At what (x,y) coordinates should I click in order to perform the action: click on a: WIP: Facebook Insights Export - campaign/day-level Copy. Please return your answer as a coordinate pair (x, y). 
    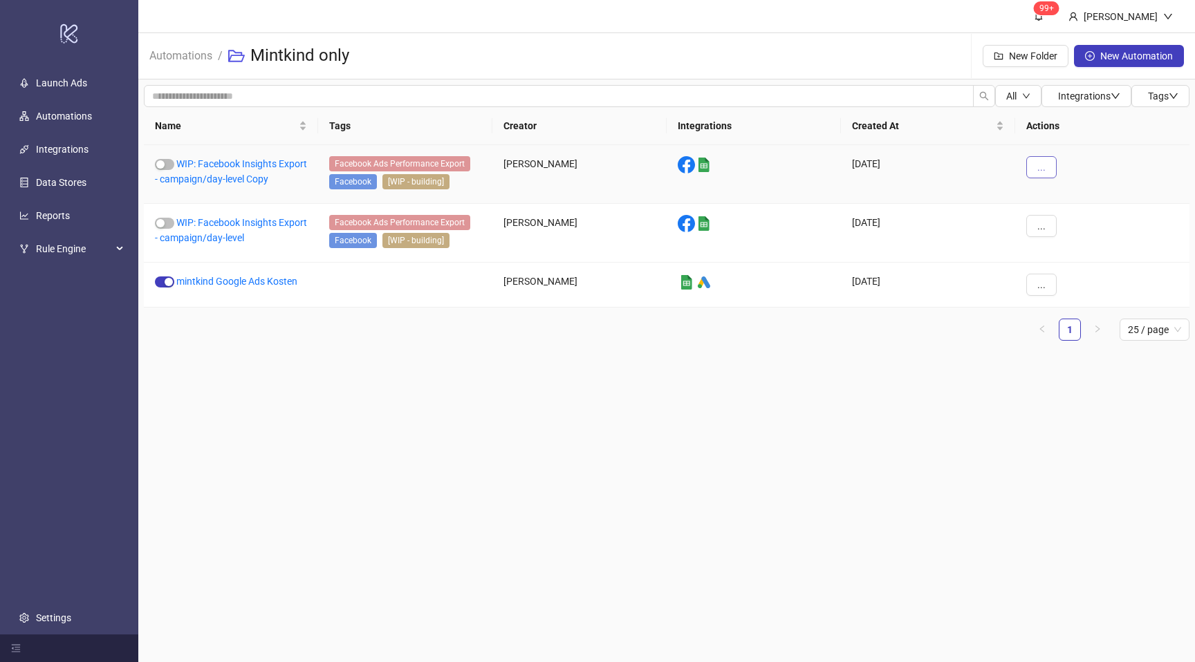
    Looking at the image, I should click on (231, 171).